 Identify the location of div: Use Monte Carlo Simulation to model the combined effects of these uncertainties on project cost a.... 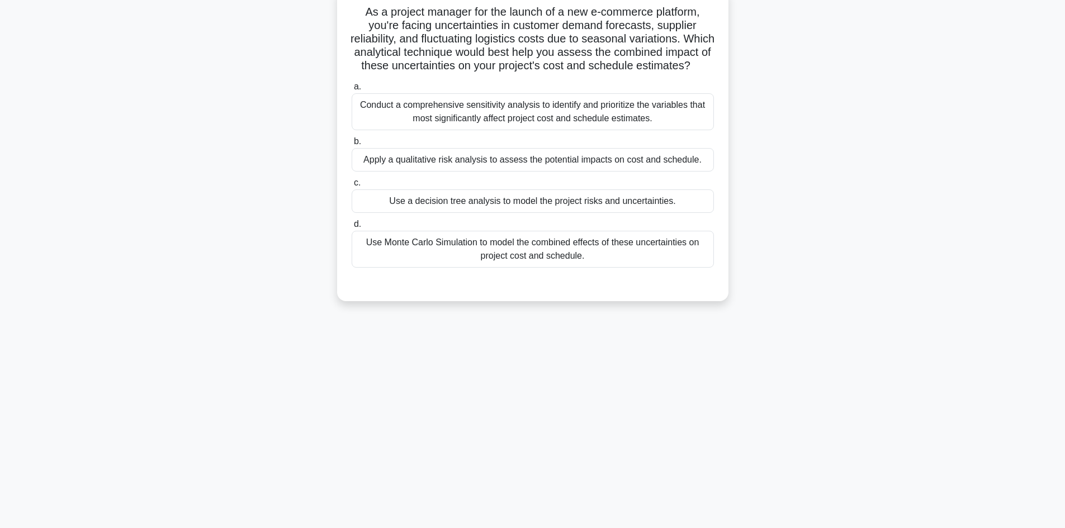
(533, 249).